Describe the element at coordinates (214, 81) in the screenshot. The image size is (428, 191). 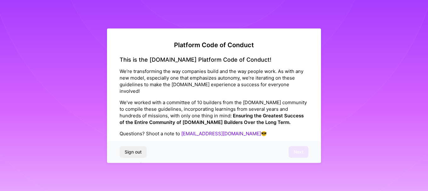
I see `p: We’re transforming the way companies build and the way people work. As with any new model, especi...` at that location.